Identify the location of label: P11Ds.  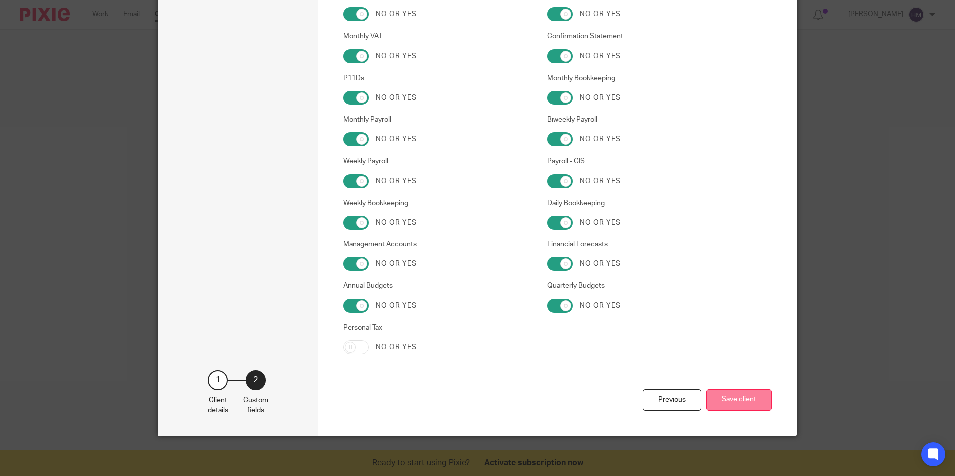
(437, 78).